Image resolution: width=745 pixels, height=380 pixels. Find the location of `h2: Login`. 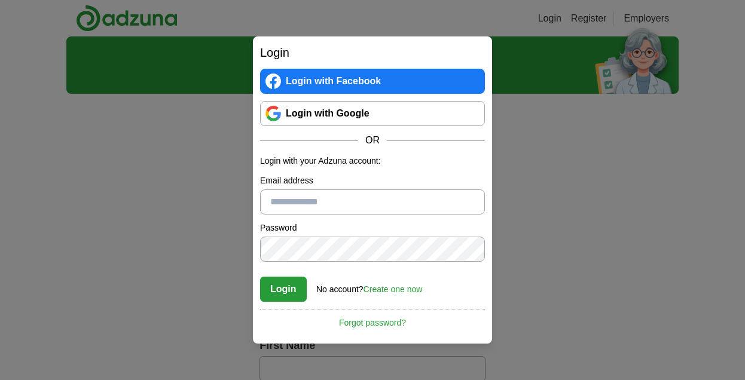

h2: Login is located at coordinates (373, 53).